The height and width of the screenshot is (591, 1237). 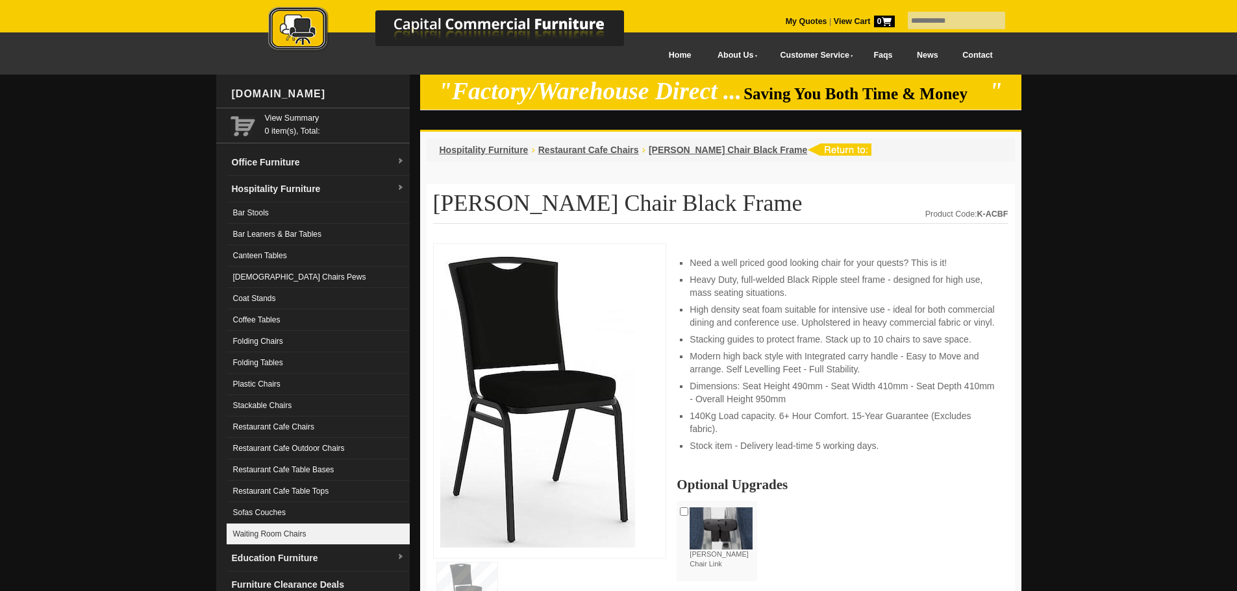 What do you see at coordinates (842, 286) in the screenshot?
I see `li: Heavy Duty, full-welded Black Ripple steel frame - designed for high use, mass seating situations.` at bounding box center [842, 286].